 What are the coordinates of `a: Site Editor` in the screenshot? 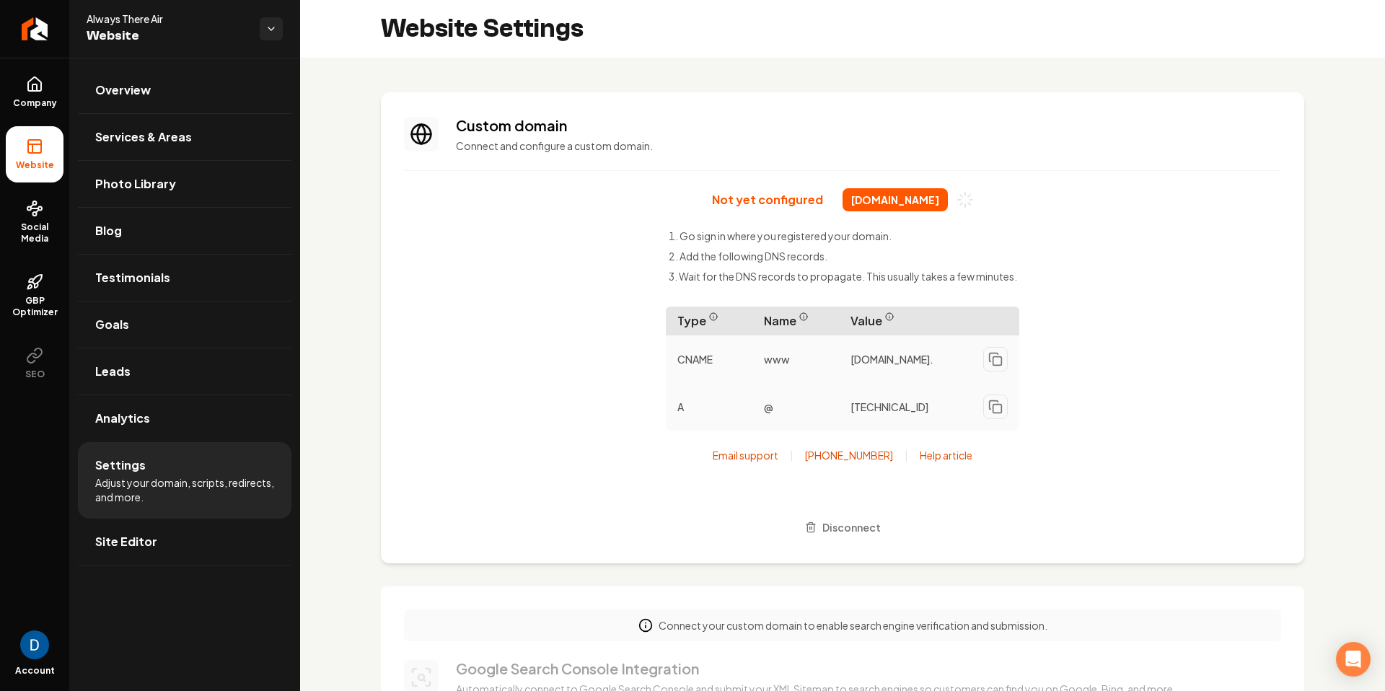 It's located at (185, 542).